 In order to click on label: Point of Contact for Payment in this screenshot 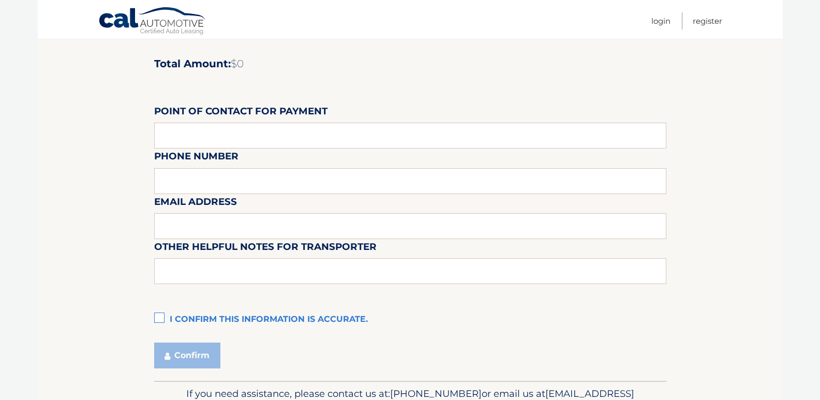, I will do `click(240, 113)`.